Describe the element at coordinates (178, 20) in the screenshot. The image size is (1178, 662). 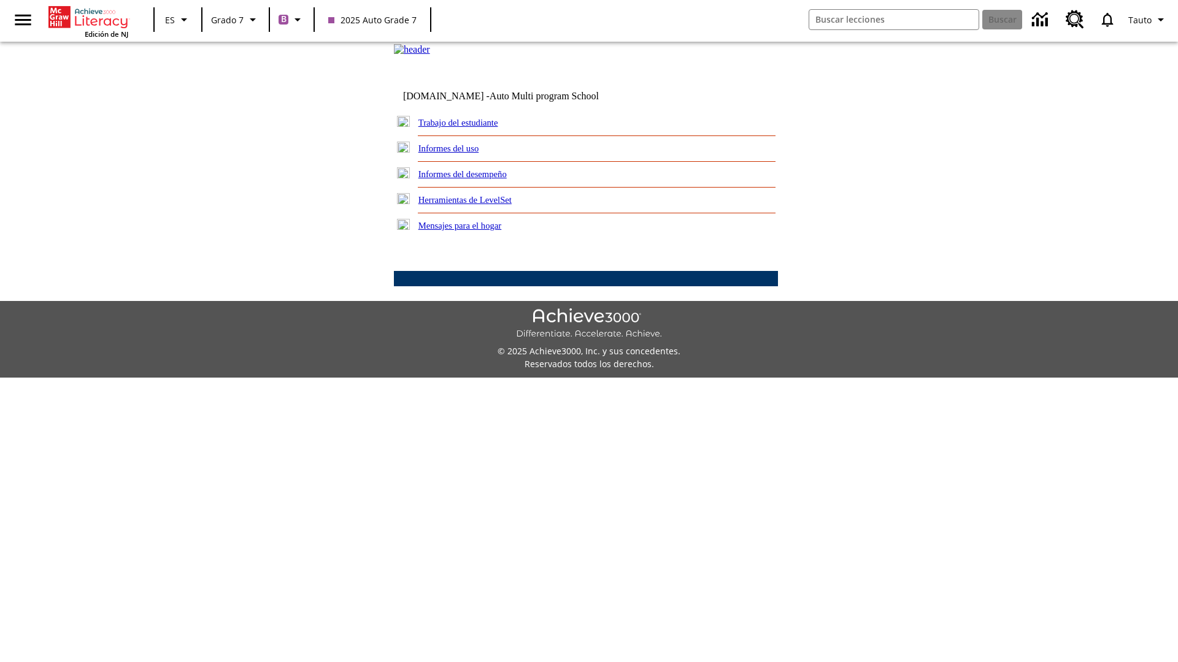
I see `button: Lenguaje: ES, Selecciona un idioma` at that location.